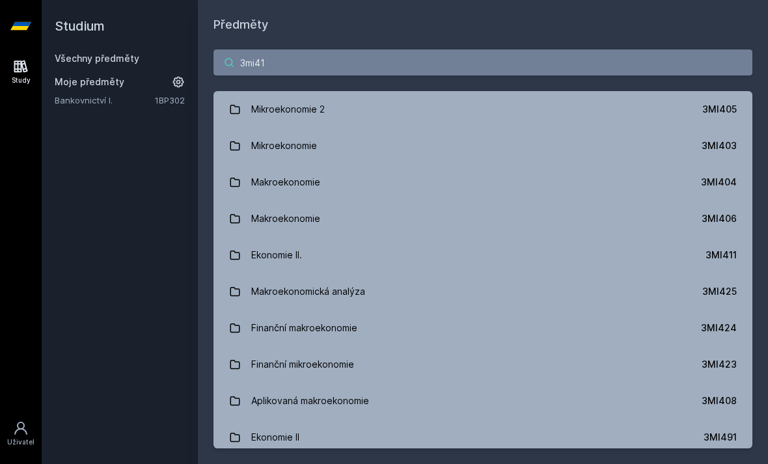 This screenshot has height=464, width=768. What do you see at coordinates (275, 437) in the screenshot?
I see `div: Ekonomie II` at bounding box center [275, 437].